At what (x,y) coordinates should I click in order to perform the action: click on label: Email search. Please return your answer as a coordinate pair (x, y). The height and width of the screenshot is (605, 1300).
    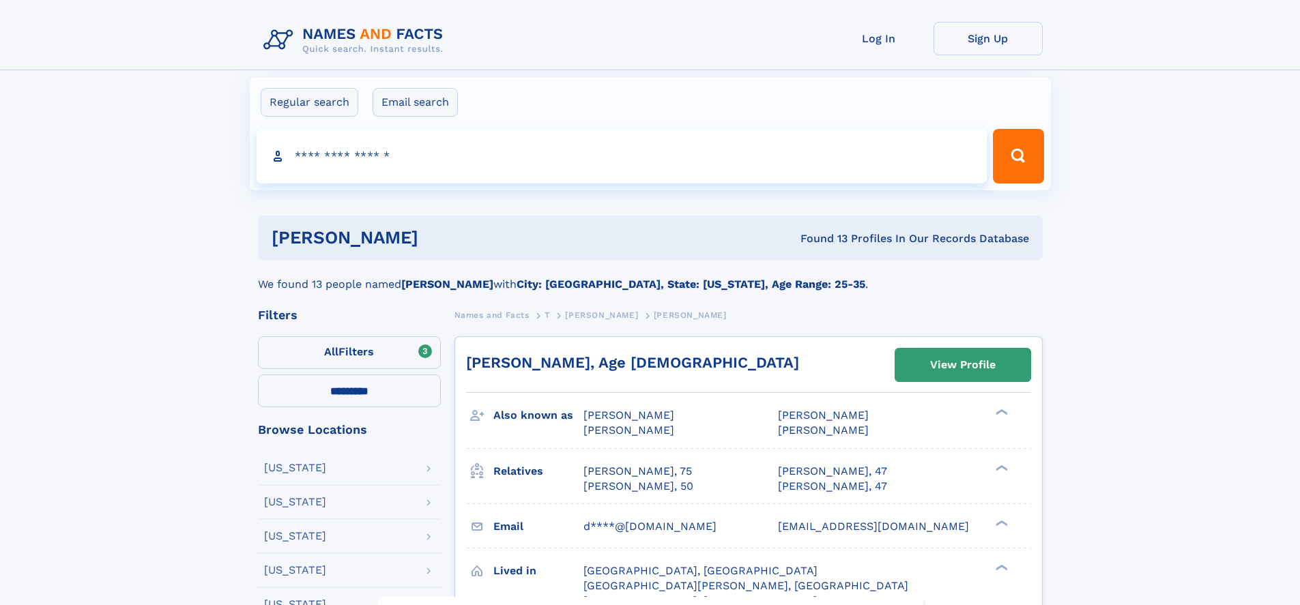
    Looking at the image, I should click on (415, 102).